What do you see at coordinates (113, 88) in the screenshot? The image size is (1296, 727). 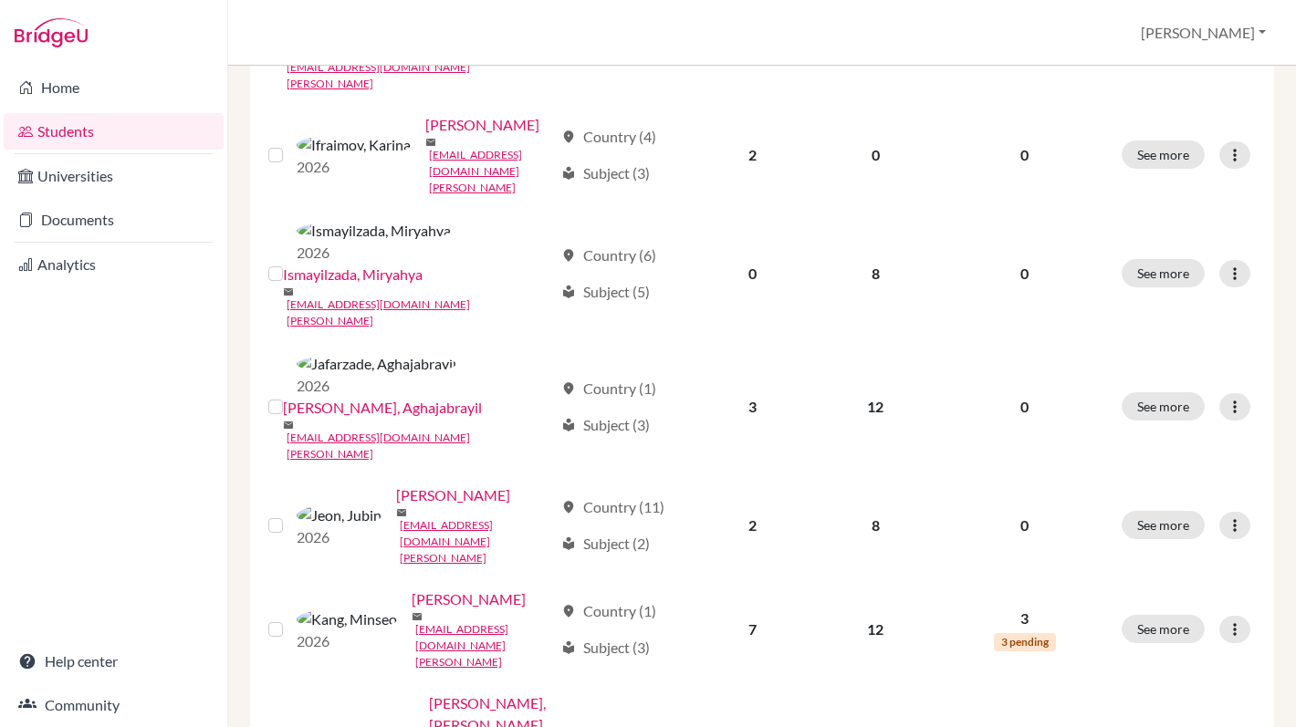 I see `a: Home` at bounding box center [113, 88].